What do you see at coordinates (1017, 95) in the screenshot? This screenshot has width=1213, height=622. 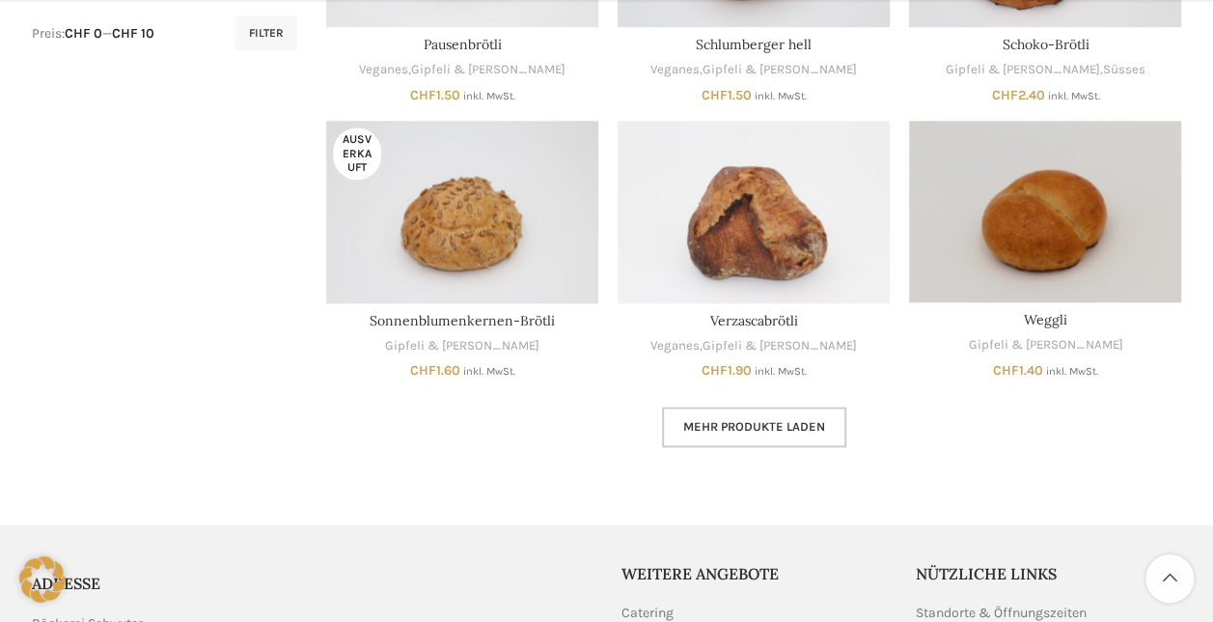 I see `bdi: 2.40` at bounding box center [1017, 95].